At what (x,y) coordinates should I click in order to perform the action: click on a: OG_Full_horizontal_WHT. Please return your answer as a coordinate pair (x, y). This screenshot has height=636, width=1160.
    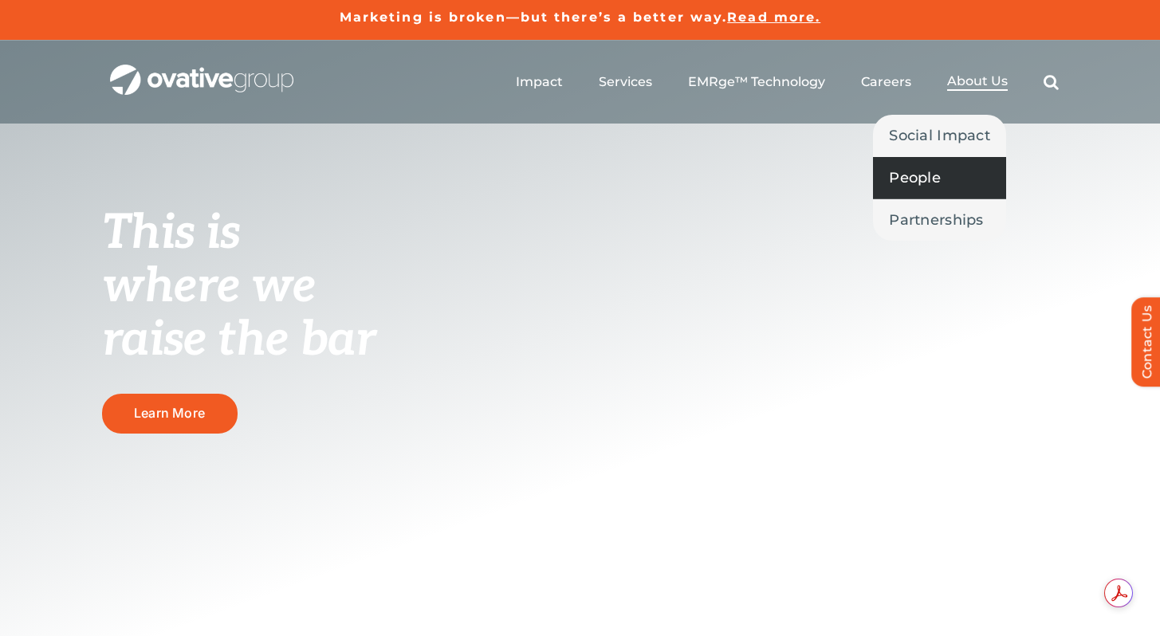
    Looking at the image, I should click on (202, 70).